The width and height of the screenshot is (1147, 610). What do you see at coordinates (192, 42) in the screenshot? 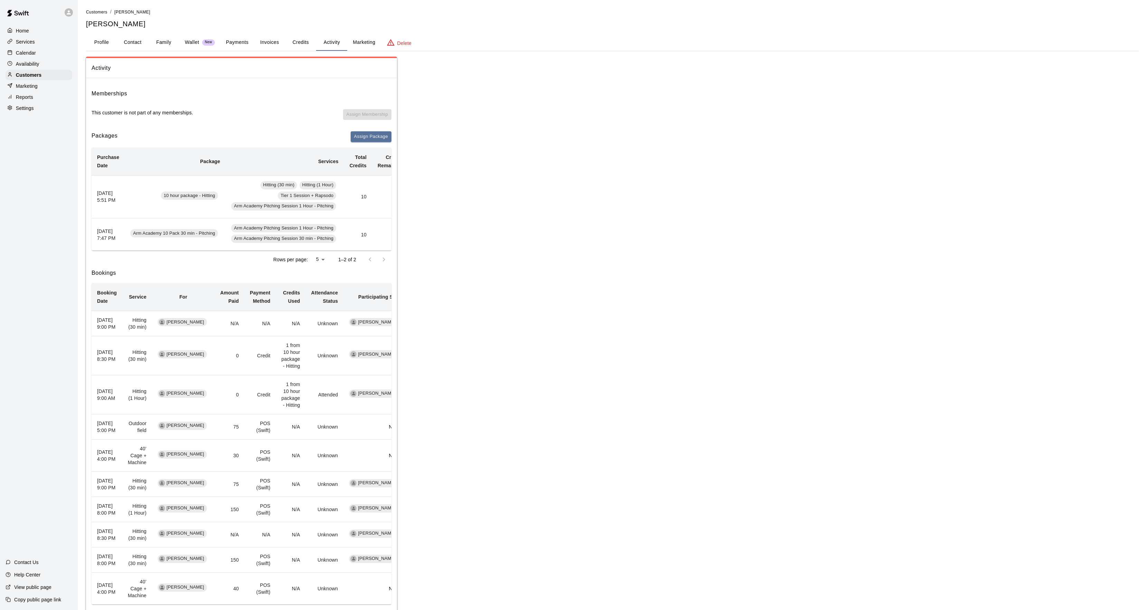
I see `p: Wallet` at bounding box center [192, 42].